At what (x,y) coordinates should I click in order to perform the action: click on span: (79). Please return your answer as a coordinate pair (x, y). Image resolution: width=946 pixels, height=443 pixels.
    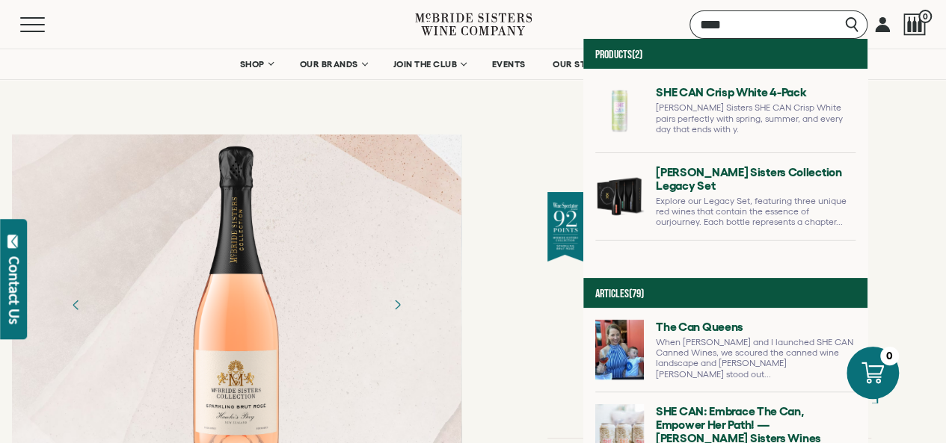
    Looking at the image, I should click on (636, 294).